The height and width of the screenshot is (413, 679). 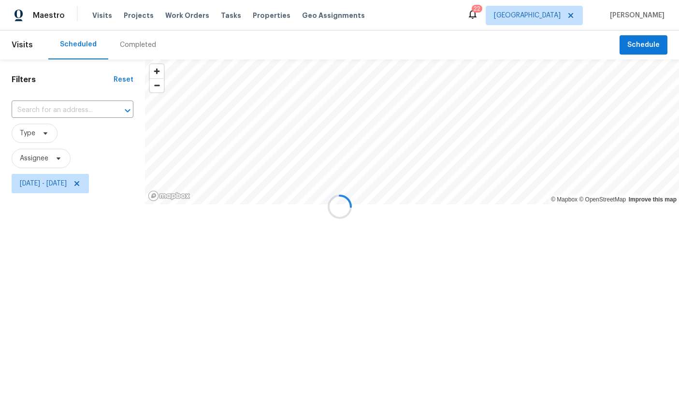 What do you see at coordinates (157, 85) in the screenshot?
I see `button: Zoom out` at bounding box center [157, 85].